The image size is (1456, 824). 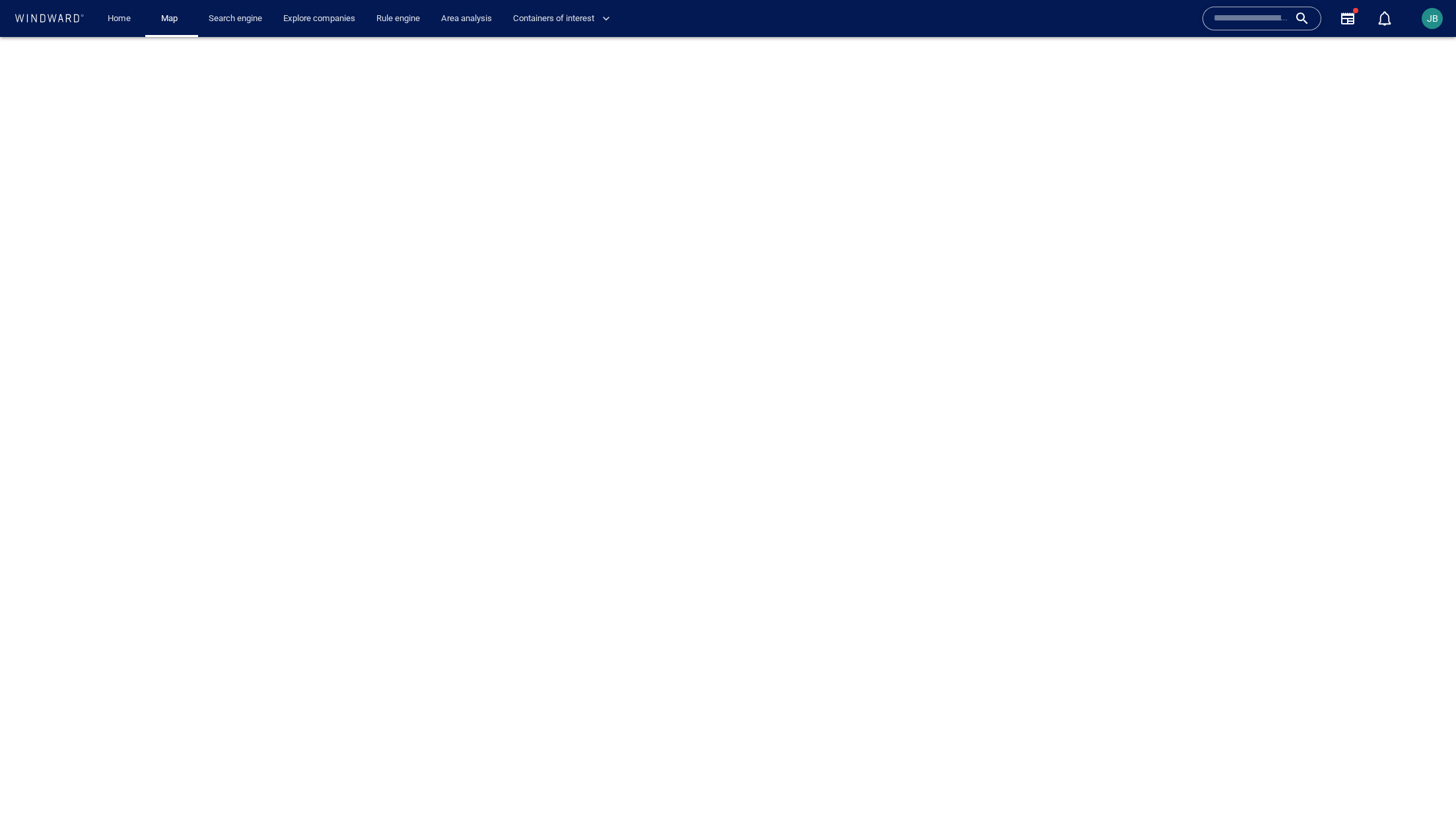 I want to click on button: Home, so click(x=119, y=18).